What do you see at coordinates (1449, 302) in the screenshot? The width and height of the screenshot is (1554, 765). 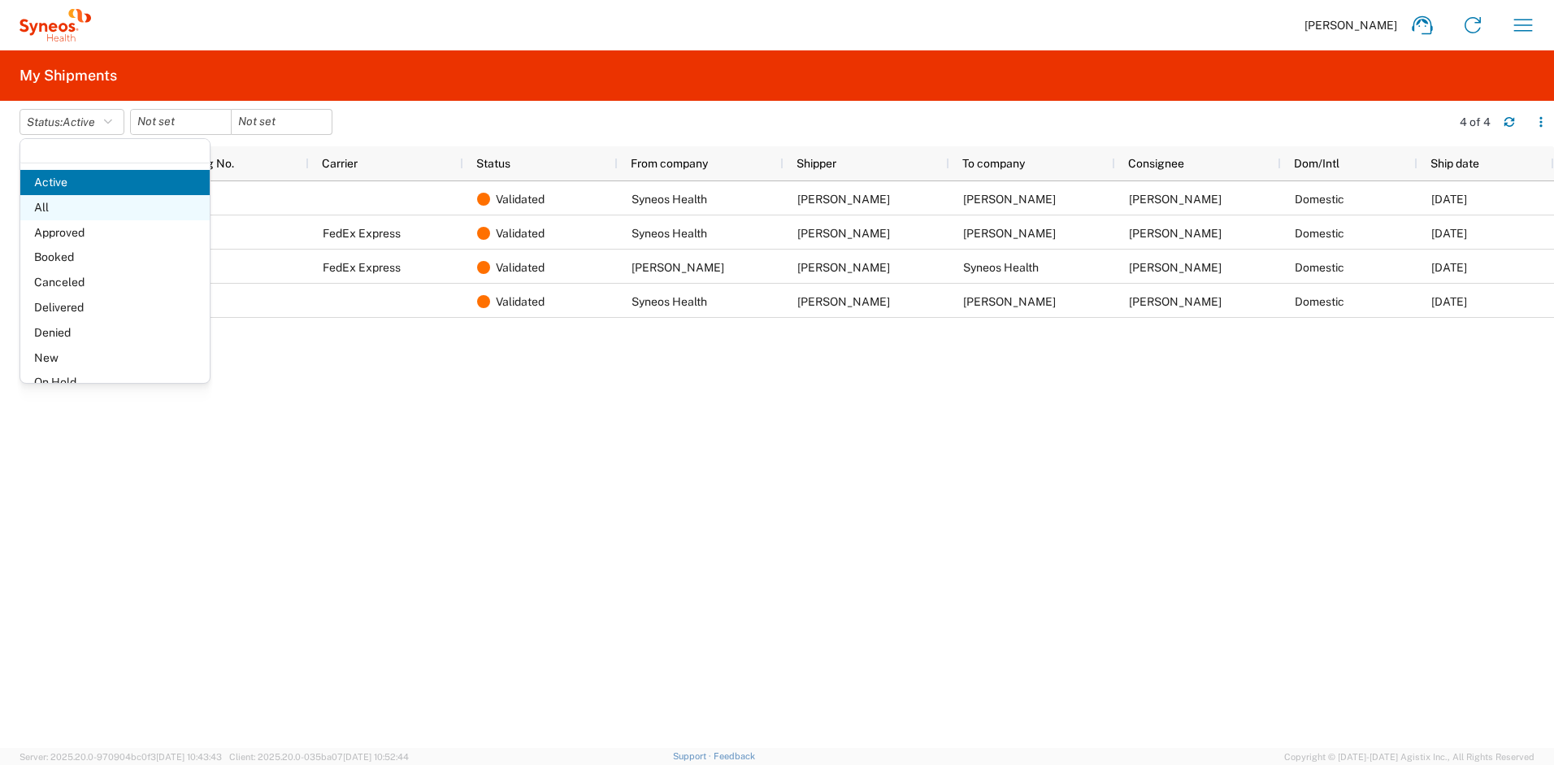 I see `span: 07/11/2025` at bounding box center [1449, 302].